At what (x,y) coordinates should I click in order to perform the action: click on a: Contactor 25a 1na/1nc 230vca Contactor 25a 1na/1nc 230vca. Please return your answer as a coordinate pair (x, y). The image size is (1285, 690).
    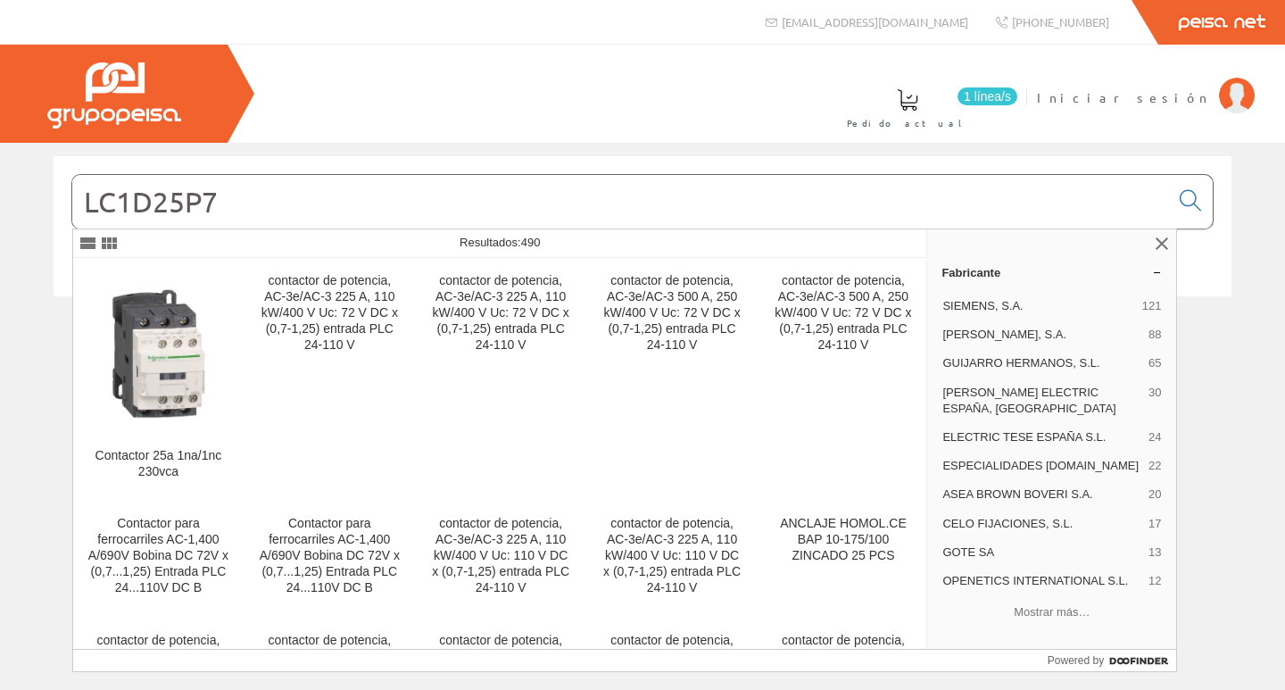
    Looking at the image, I should click on (158, 379).